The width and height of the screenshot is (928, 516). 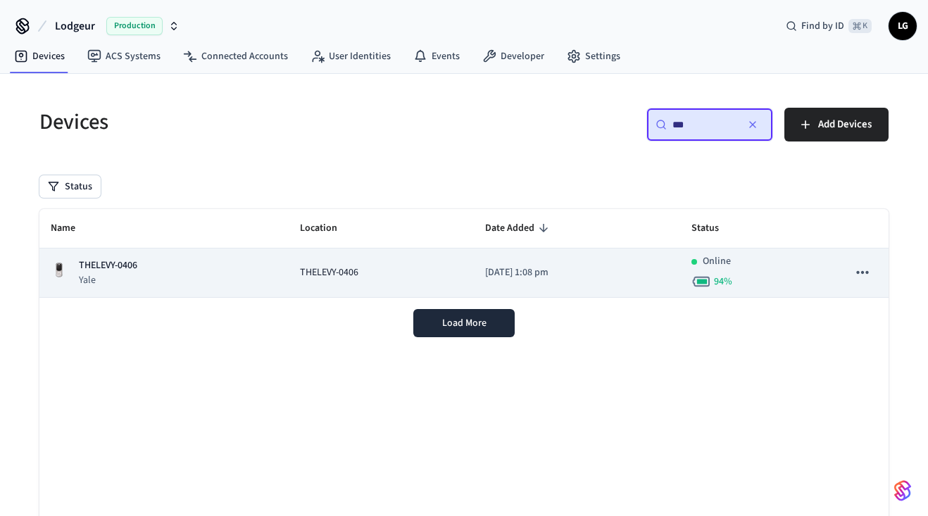 I want to click on button: Status, so click(x=70, y=187).